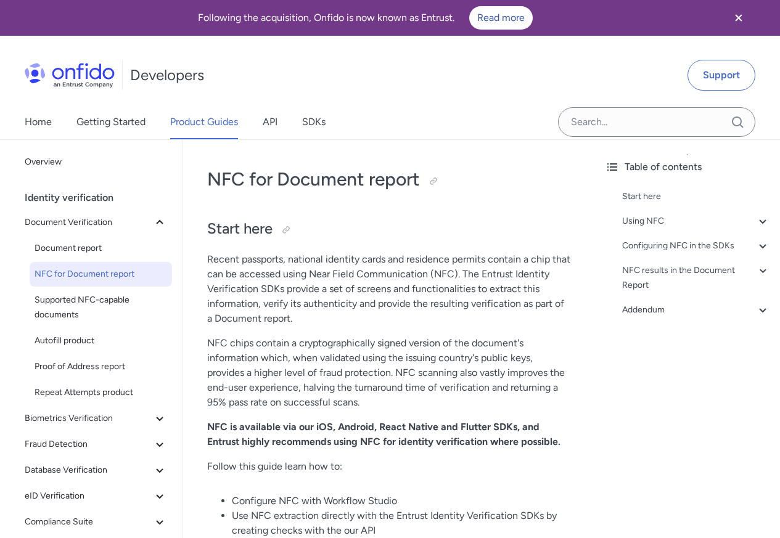 The height and width of the screenshot is (538, 780). I want to click on span: Document Verification, so click(88, 223).